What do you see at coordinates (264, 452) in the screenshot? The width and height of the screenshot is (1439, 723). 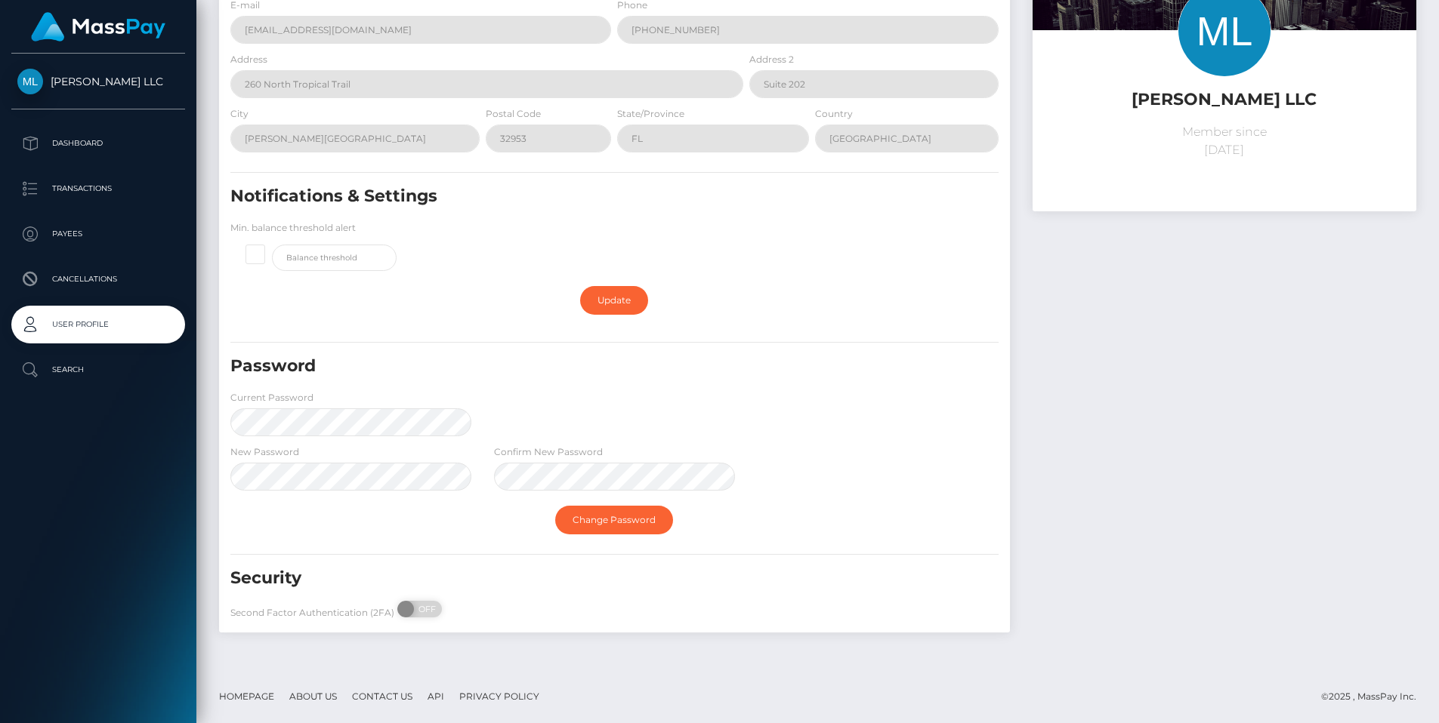 I see `label: New Password` at bounding box center [264, 452].